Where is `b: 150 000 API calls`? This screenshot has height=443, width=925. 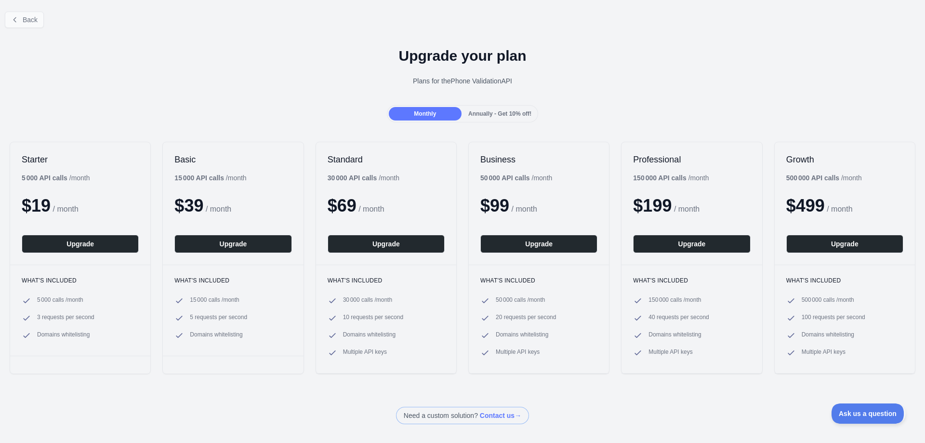
b: 150 000 API calls is located at coordinates (659, 178).